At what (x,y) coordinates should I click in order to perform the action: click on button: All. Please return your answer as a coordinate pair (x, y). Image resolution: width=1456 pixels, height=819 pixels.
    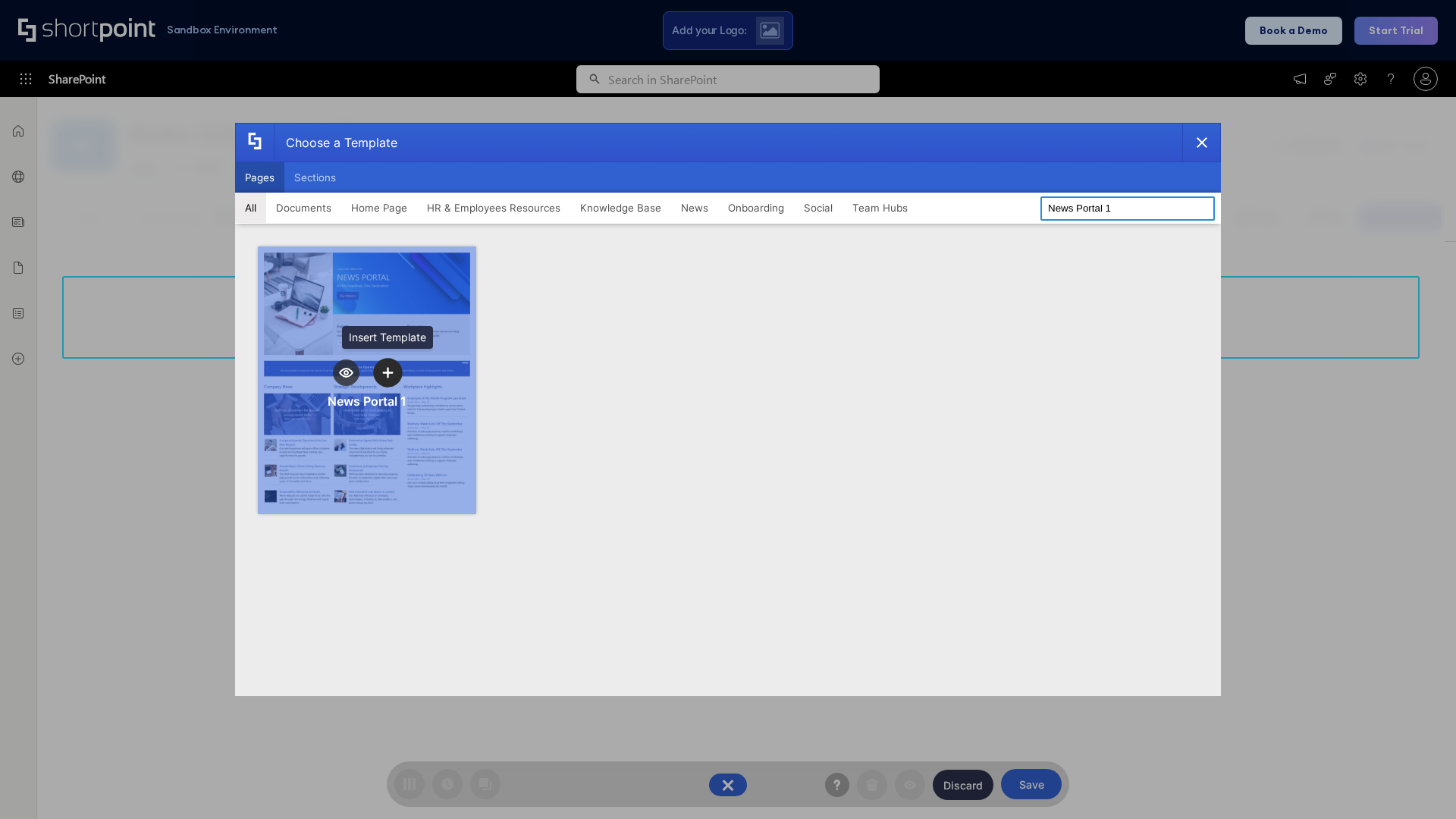
    Looking at the image, I should click on (251, 207).